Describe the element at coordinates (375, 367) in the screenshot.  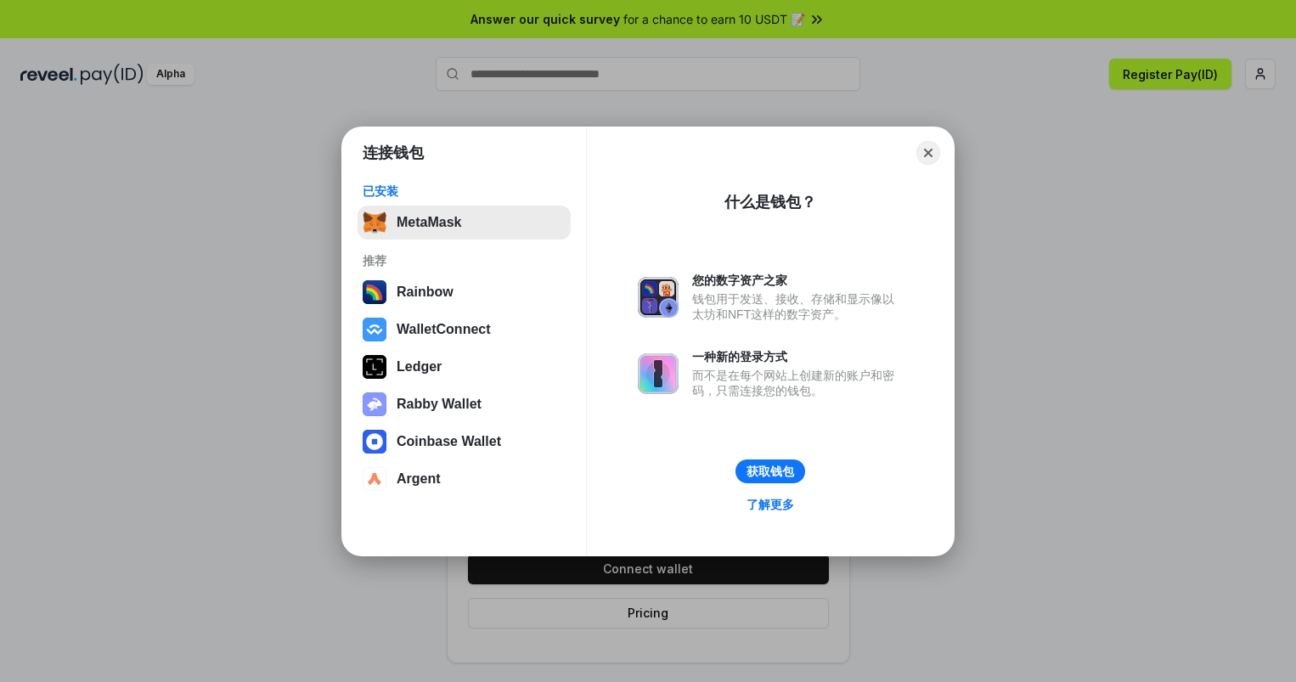
I see `img: svg+xml,%3Csvg%20xmlns%3D%22http%3A%2F%2Fwww.w3.org%2F2000%2Fsvg%22%20width%3D%2228%22%20height%3...` at that location.